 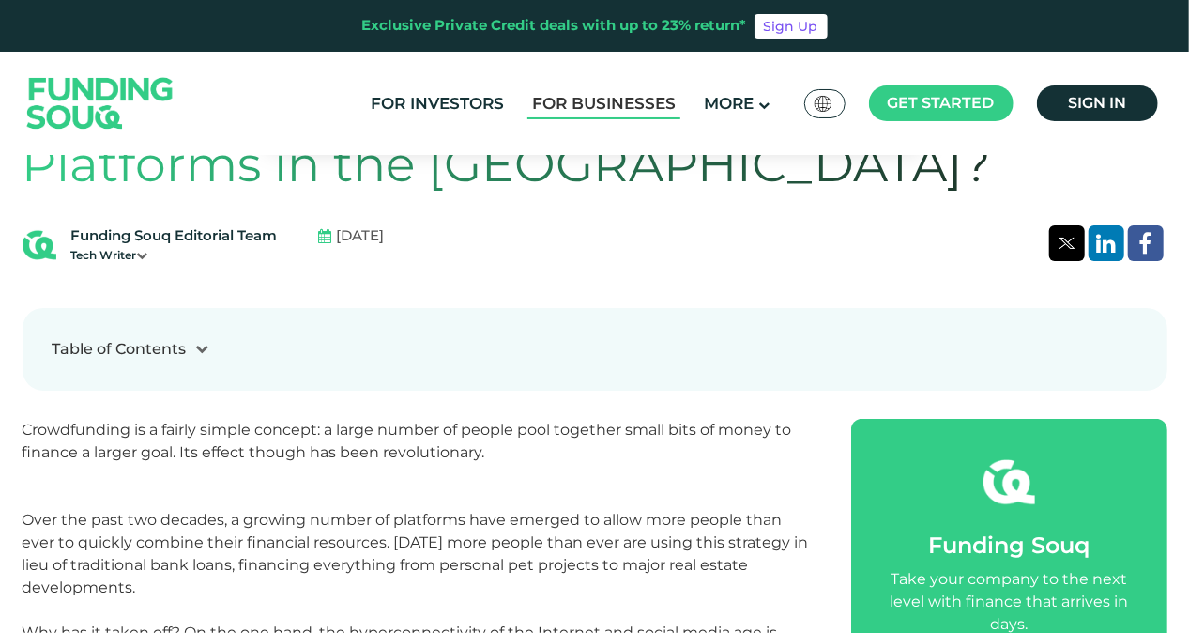 I want to click on img: SA Flag, so click(x=823, y=103).